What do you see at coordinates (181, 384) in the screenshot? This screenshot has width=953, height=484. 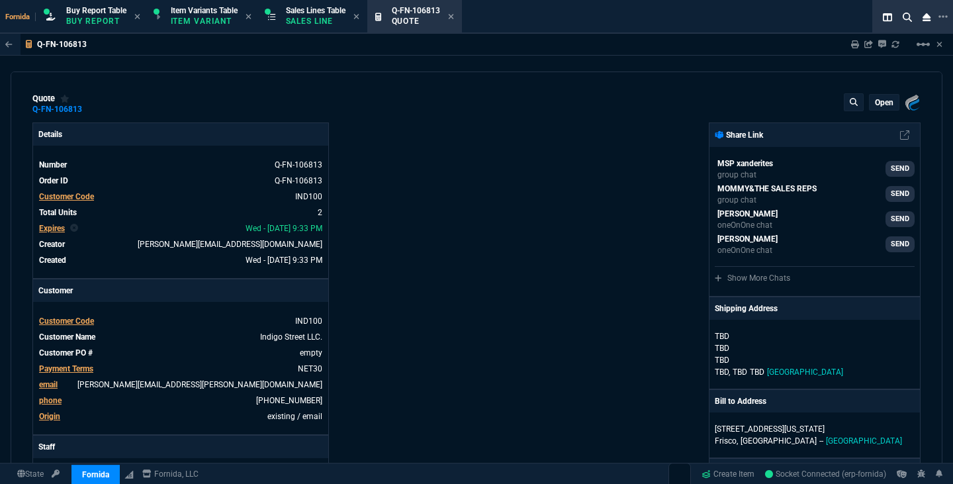 I see `tr: cesar.martinez@icodeschool.com` at bounding box center [181, 384].